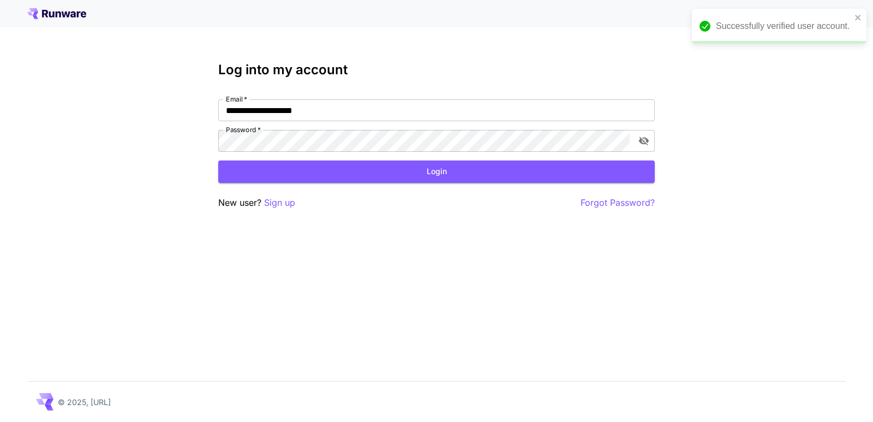 The height and width of the screenshot is (422, 873). What do you see at coordinates (279, 202) in the screenshot?
I see `p: Sign up` at bounding box center [279, 202].